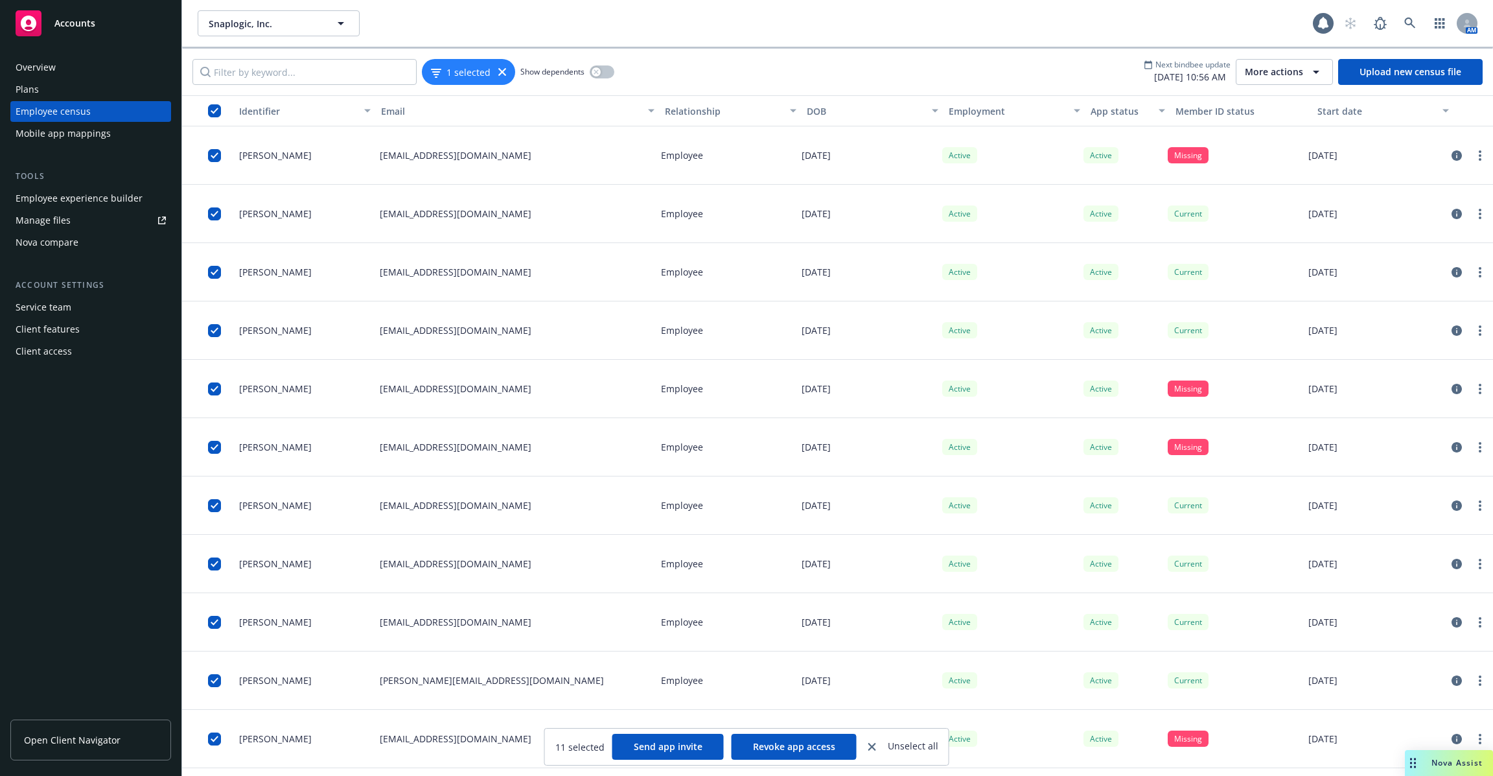  Describe the element at coordinates (91, 176) in the screenshot. I see `div: Tools` at that location.